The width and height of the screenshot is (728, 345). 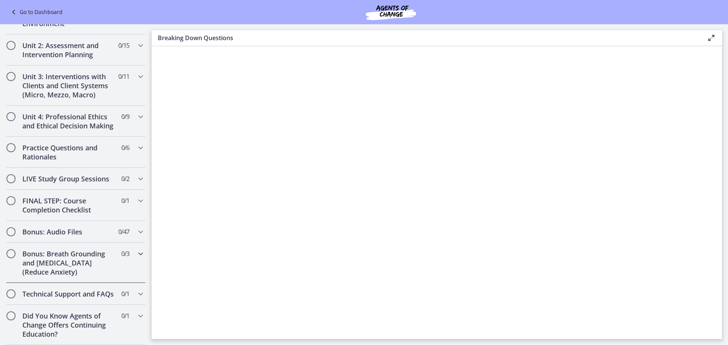 What do you see at coordinates (69, 50) in the screenshot?
I see `h2: Unit 2: Assessment and Intervention Planning` at bounding box center [69, 50].